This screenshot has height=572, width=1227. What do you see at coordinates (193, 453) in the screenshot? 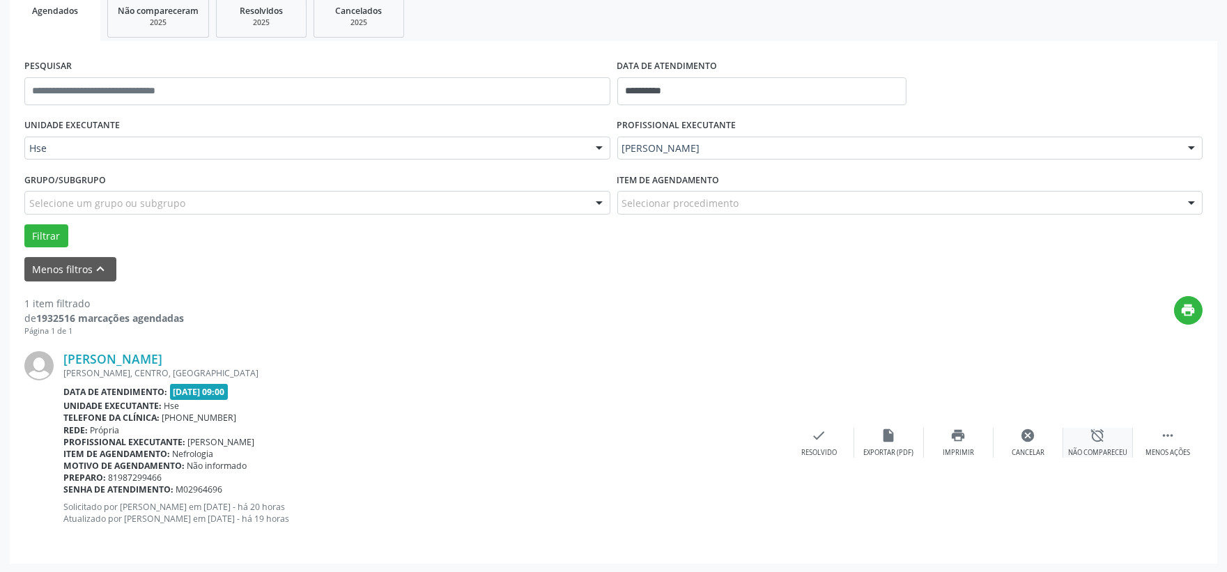
I see `span: Nefrologia` at bounding box center [193, 453].